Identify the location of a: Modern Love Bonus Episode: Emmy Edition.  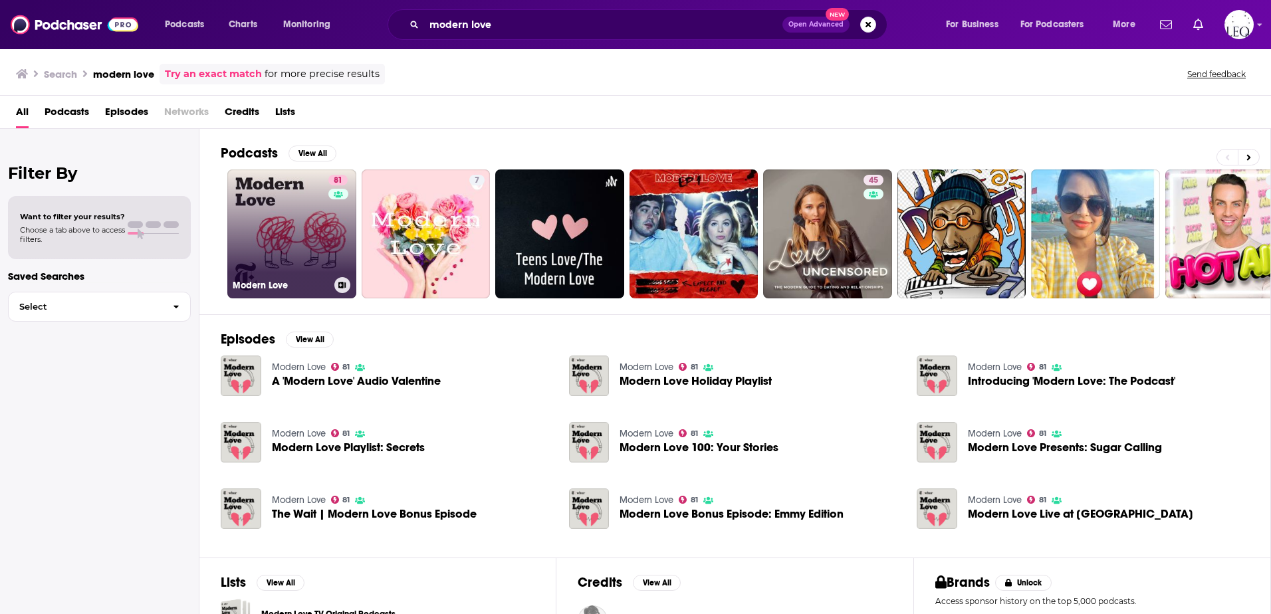
(589, 509).